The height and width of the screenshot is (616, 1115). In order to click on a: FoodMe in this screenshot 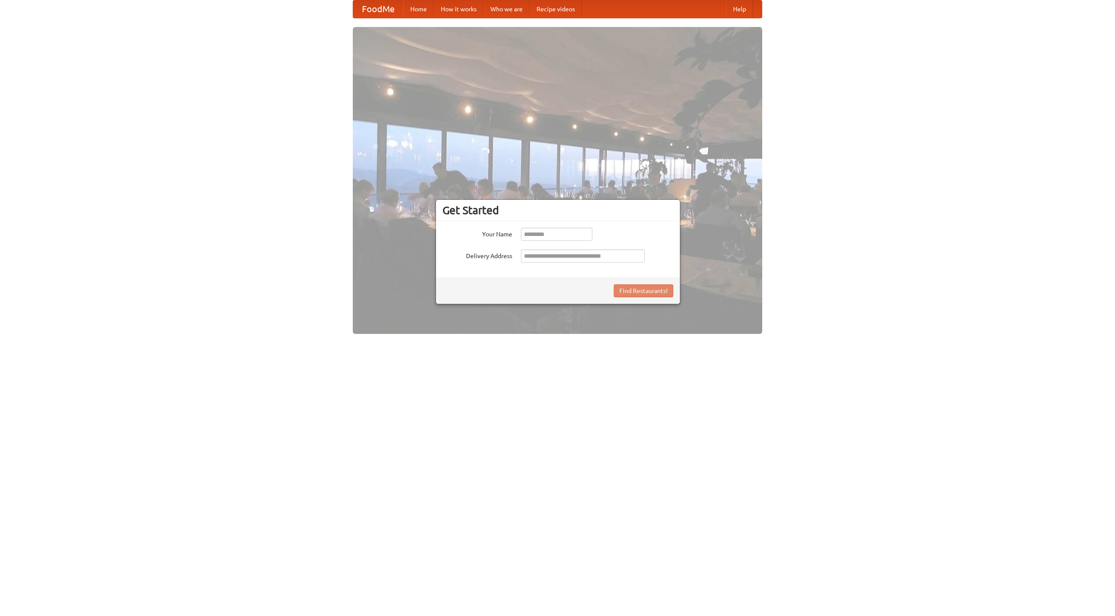, I will do `click(378, 9)`.